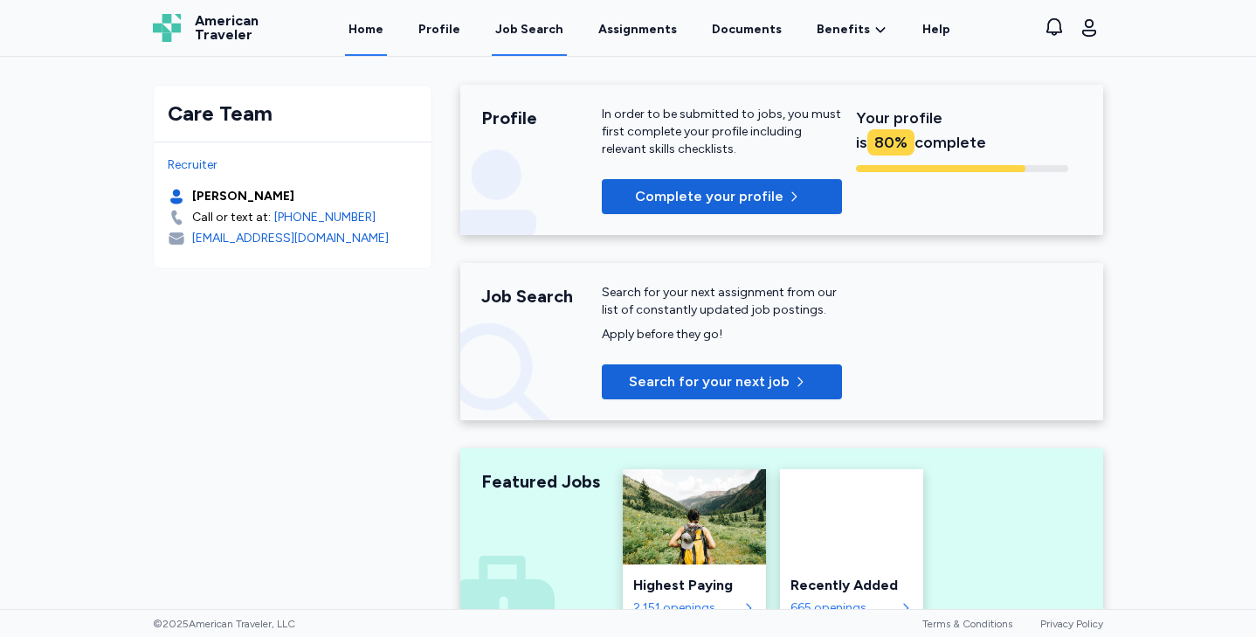 Image resolution: width=1256 pixels, height=637 pixels. I want to click on span: Complete your profile, so click(709, 197).